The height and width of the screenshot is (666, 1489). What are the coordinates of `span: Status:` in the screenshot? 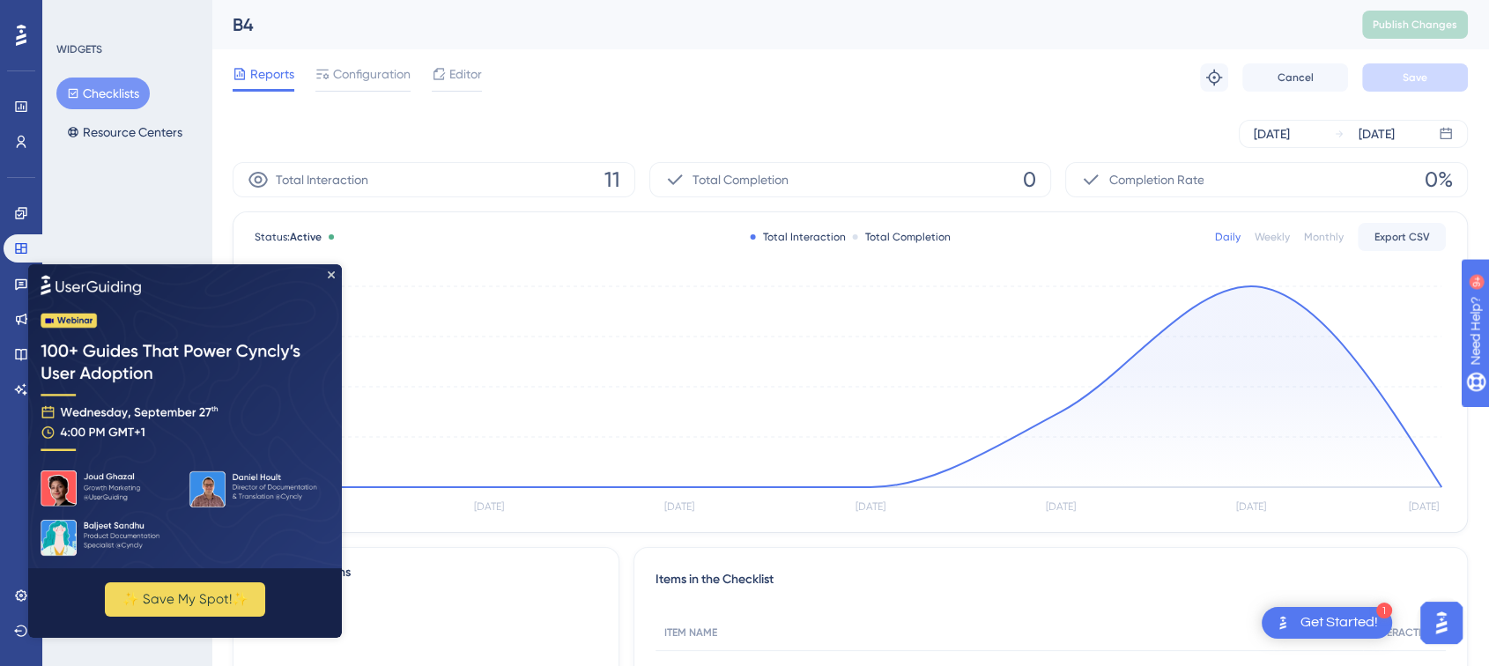 It's located at (288, 237).